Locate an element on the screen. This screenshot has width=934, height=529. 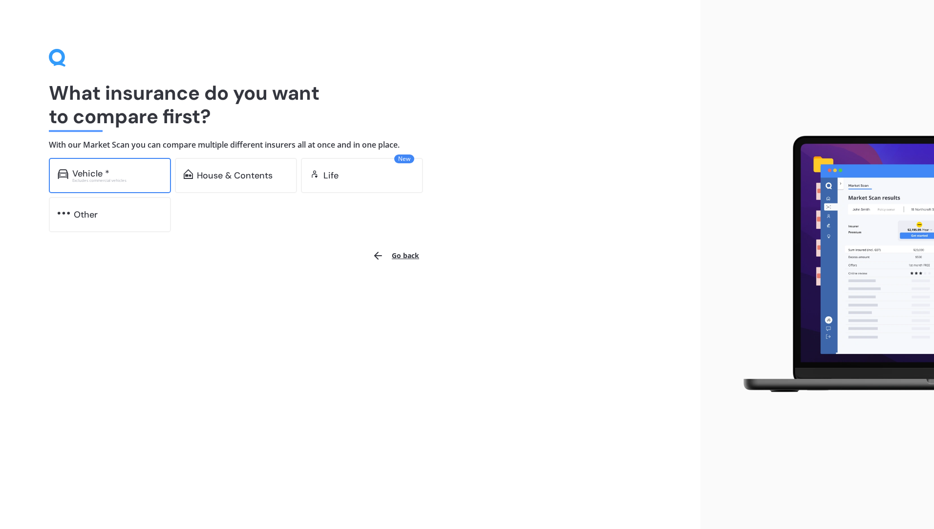
img: home-and-contents.b802091223b8502ef2dd.svg is located at coordinates (188, 174).